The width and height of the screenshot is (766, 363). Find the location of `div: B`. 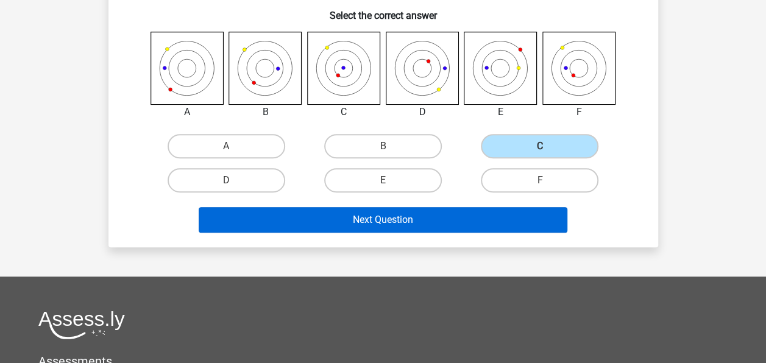

div: B is located at coordinates (265, 112).